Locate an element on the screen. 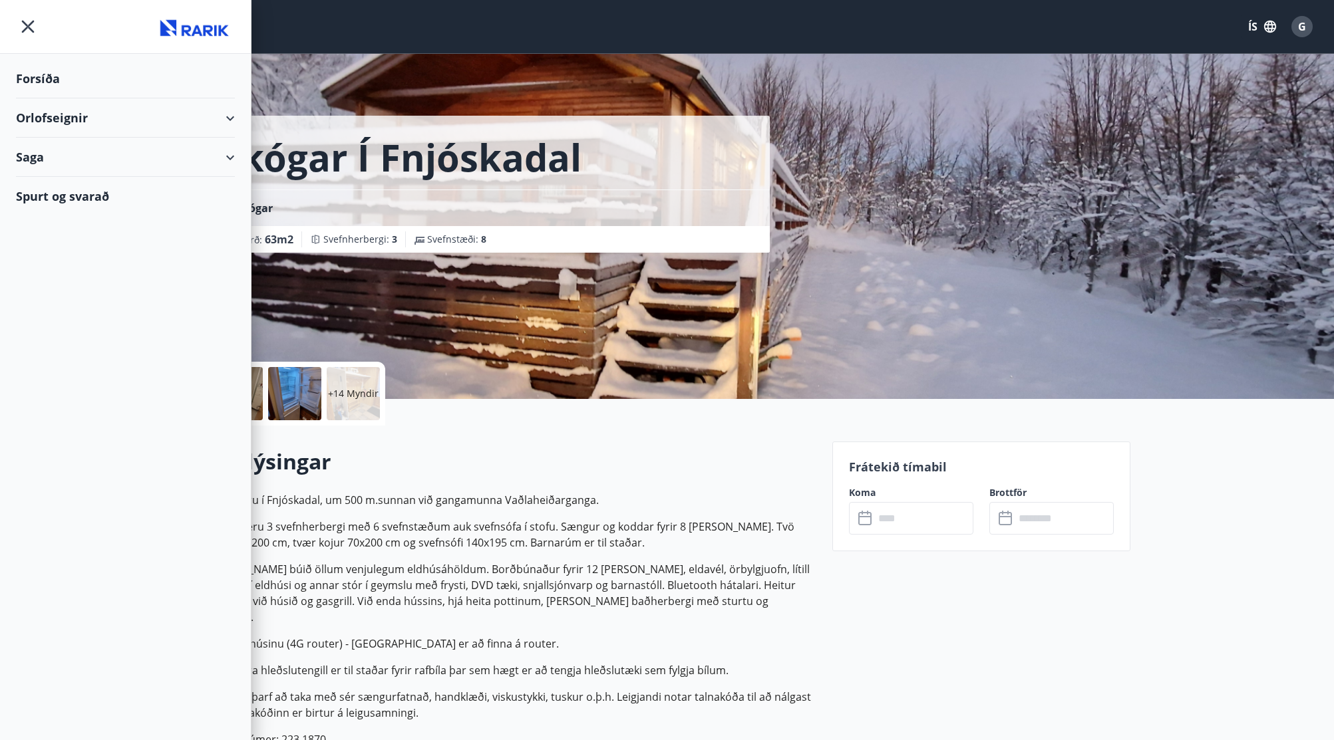 This screenshot has height=740, width=1334. label: Brottför is located at coordinates (1051, 493).